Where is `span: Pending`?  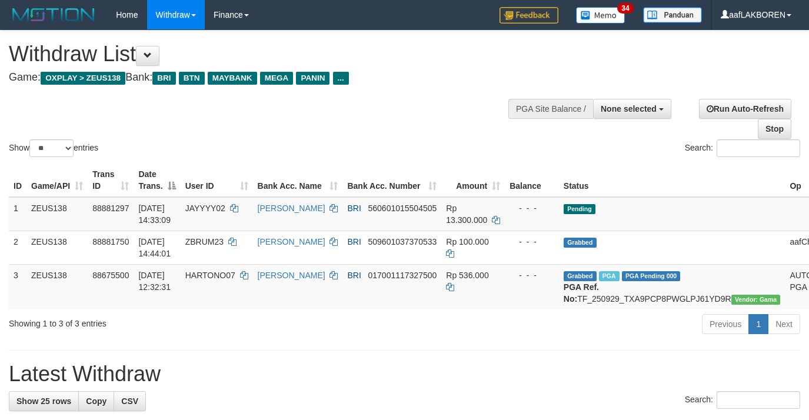 span: Pending is located at coordinates (579, 209).